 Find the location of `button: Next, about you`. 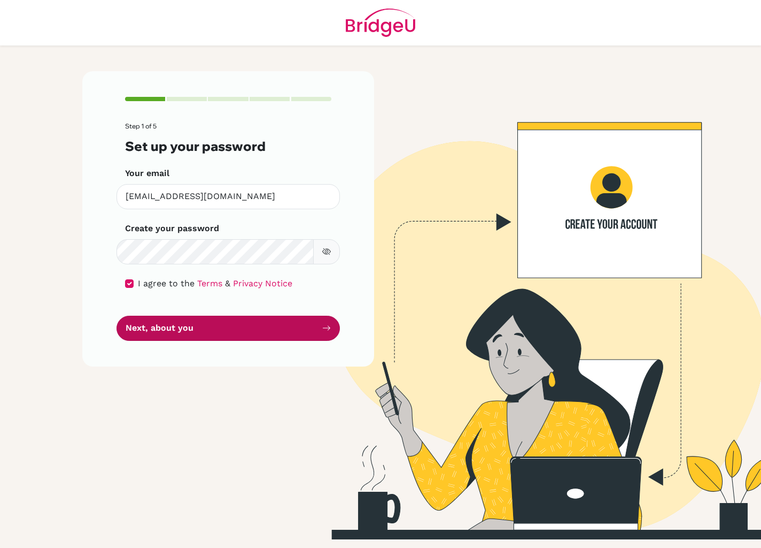

button: Next, about you is located at coordinates (228, 328).